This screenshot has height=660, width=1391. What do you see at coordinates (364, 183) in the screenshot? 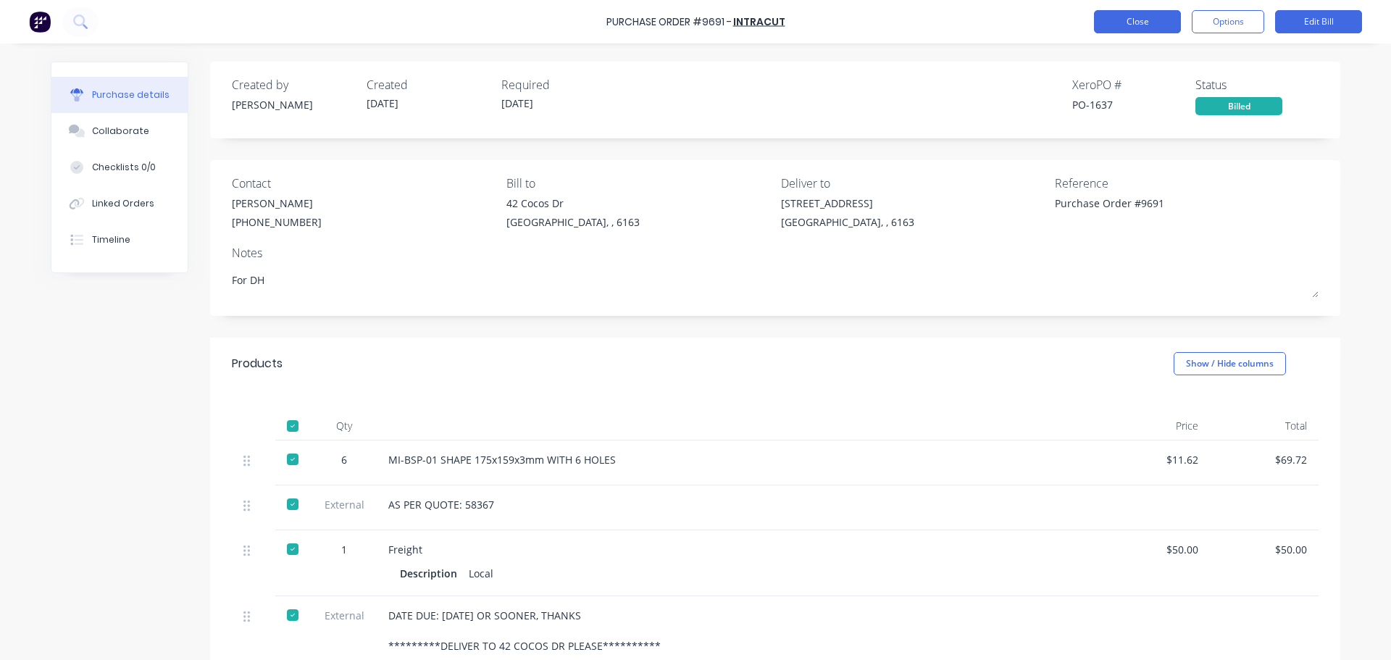
I see `div: Contact` at bounding box center [364, 183].